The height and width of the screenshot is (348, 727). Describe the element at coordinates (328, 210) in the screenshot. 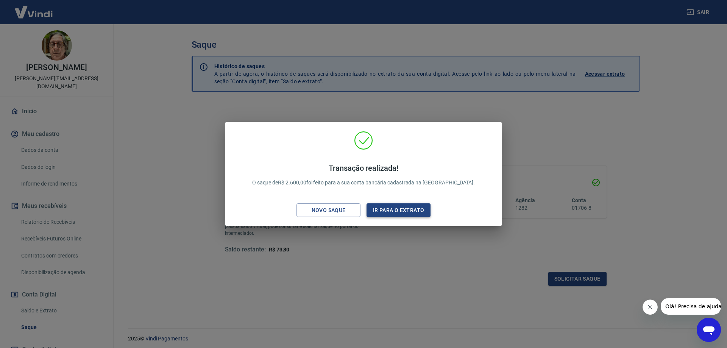

I see `button: Novo saque` at that location.